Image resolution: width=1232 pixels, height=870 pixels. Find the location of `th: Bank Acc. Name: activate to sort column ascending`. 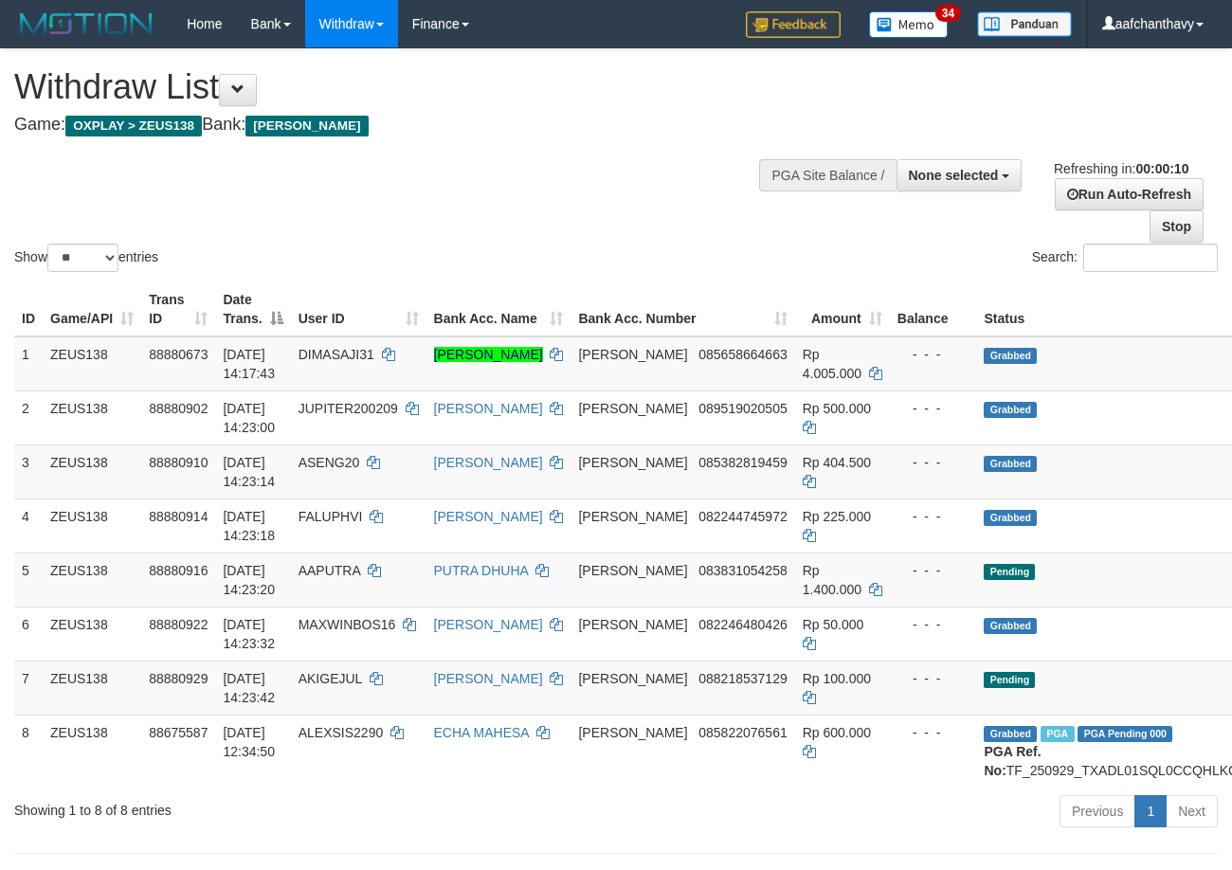

th: Bank Acc. Name: activate to sort column ascending is located at coordinates (498, 309).